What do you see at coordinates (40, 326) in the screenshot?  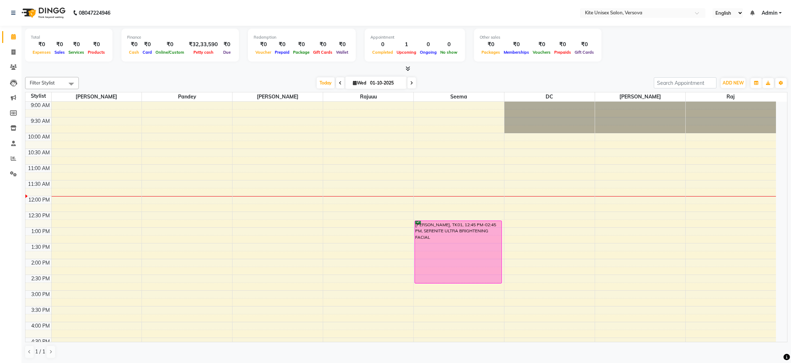 I see `div: 4:00 PM` at bounding box center [40, 326].